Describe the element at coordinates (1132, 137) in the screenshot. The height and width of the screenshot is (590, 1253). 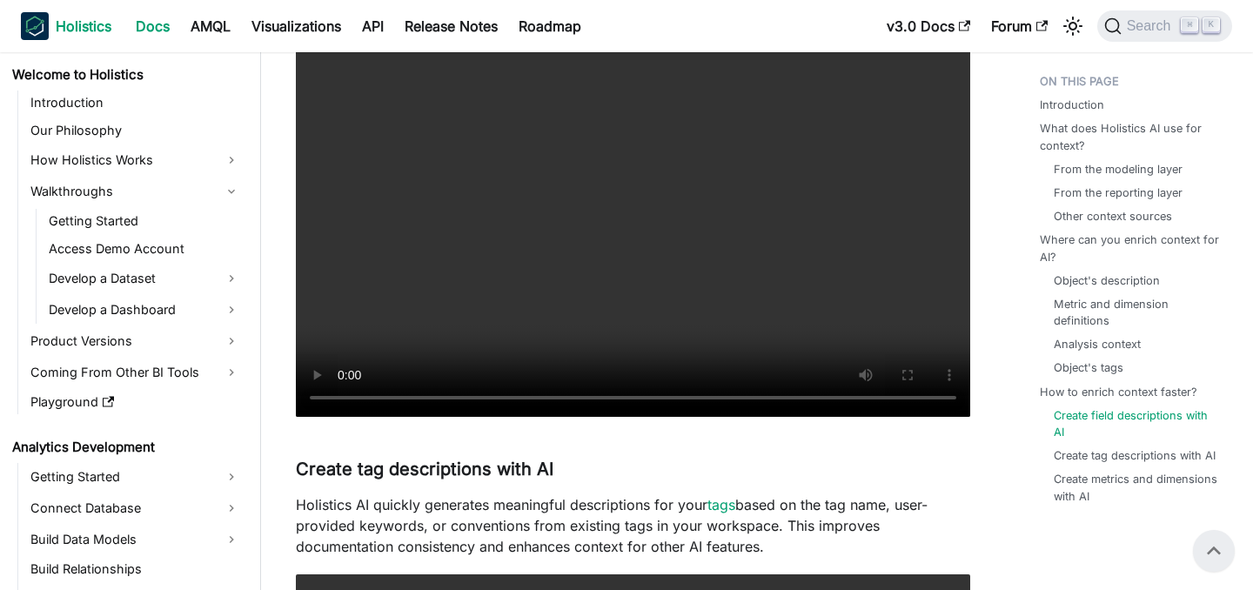
I see `a: What does Holistics AI use for context?` at that location.